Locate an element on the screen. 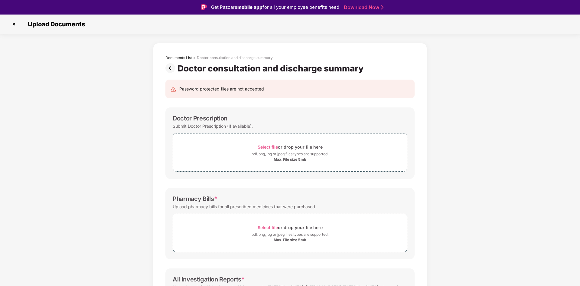 Image resolution: width=580 pixels, height=286 pixels. div: Pharmacy Bills is located at coordinates (195, 199).